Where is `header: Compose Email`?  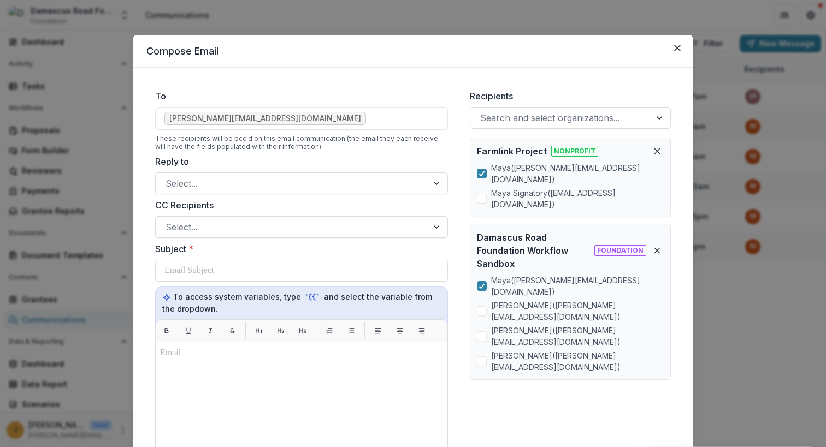
header: Compose Email is located at coordinates (413, 51).